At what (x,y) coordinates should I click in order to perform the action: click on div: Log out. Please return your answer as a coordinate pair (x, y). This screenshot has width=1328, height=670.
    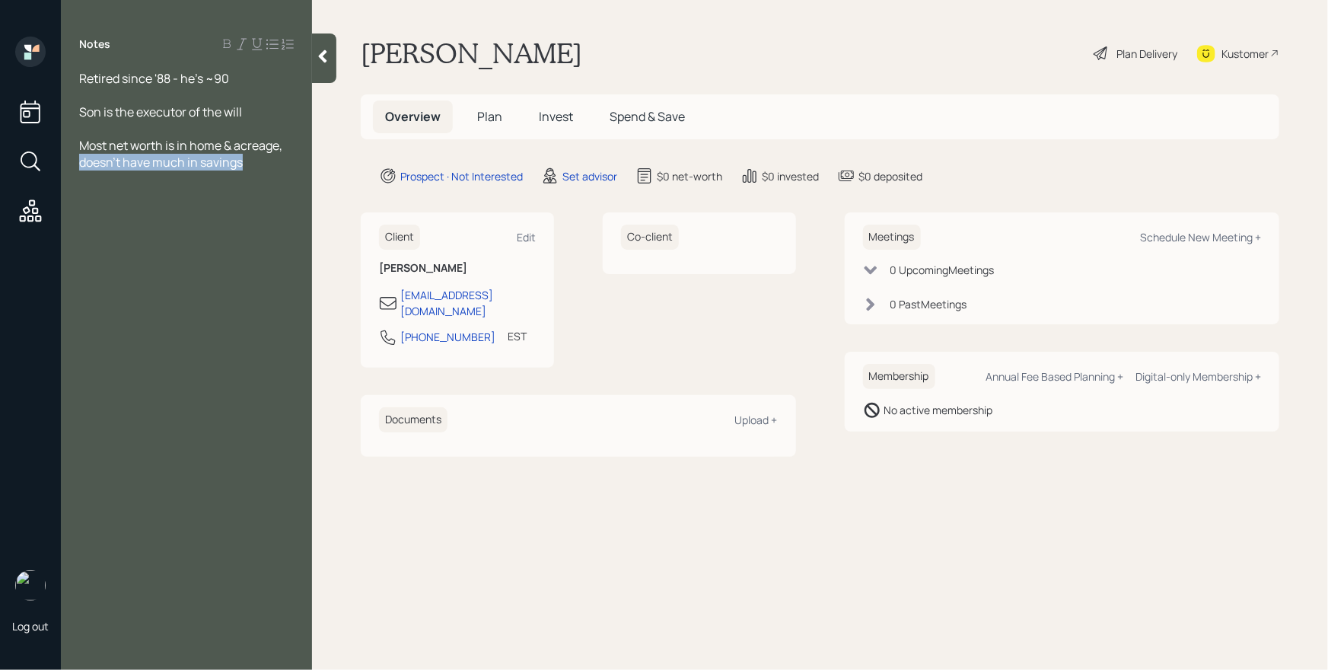
    Looking at the image, I should click on (30, 626).